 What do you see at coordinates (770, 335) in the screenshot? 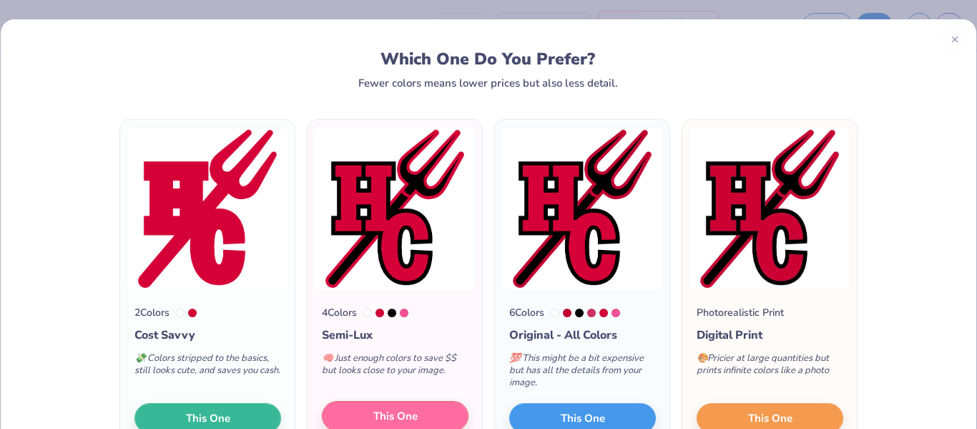
I see `div: Digital Print` at bounding box center [770, 335].